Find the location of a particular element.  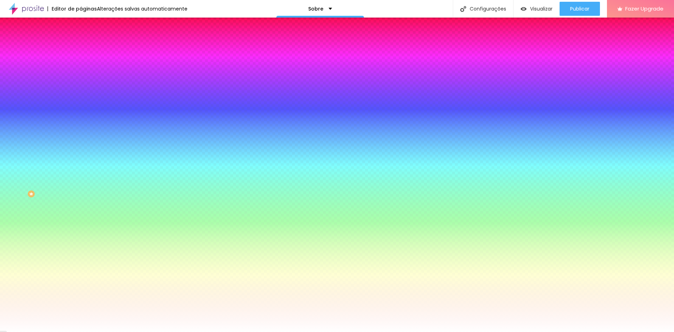

p: Sobre is located at coordinates (315, 9).